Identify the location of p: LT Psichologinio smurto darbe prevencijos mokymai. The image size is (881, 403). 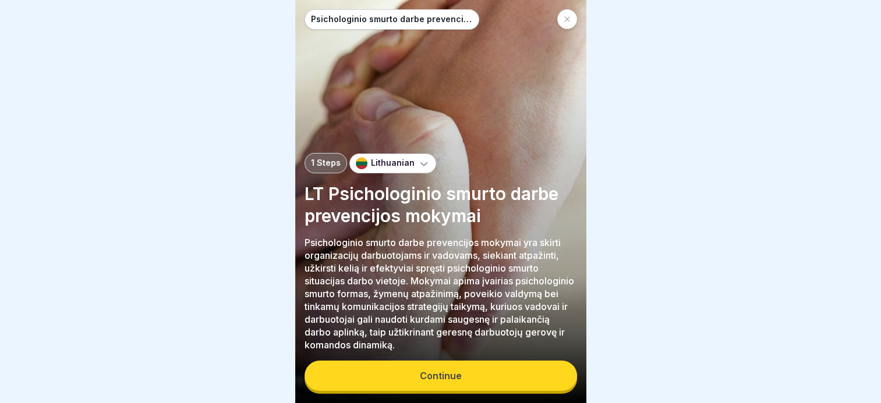
(441, 205).